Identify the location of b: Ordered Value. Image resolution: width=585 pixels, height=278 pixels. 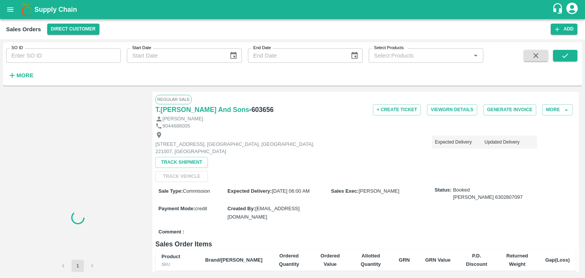
(330, 260).